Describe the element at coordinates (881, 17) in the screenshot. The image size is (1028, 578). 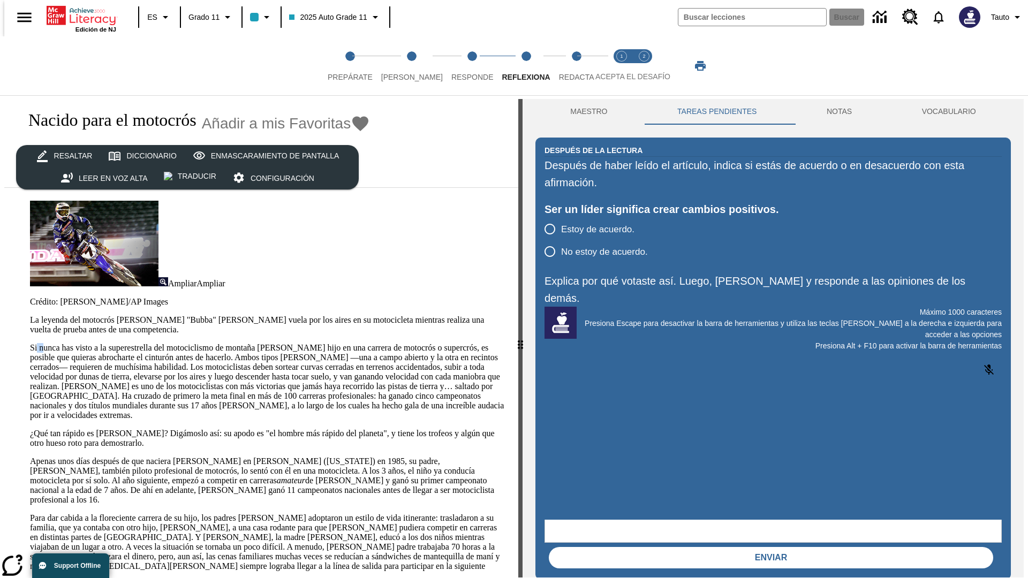
I see `a: Centro de información` at that location.